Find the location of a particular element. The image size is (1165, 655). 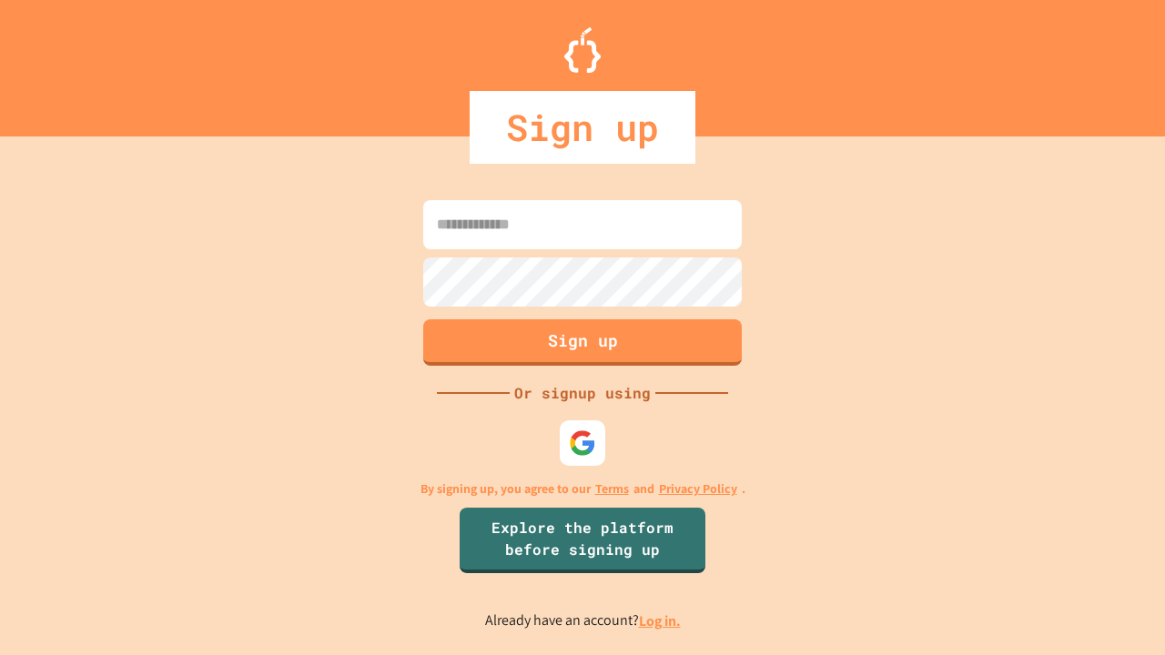

a: Privacy Policy is located at coordinates (698, 489).